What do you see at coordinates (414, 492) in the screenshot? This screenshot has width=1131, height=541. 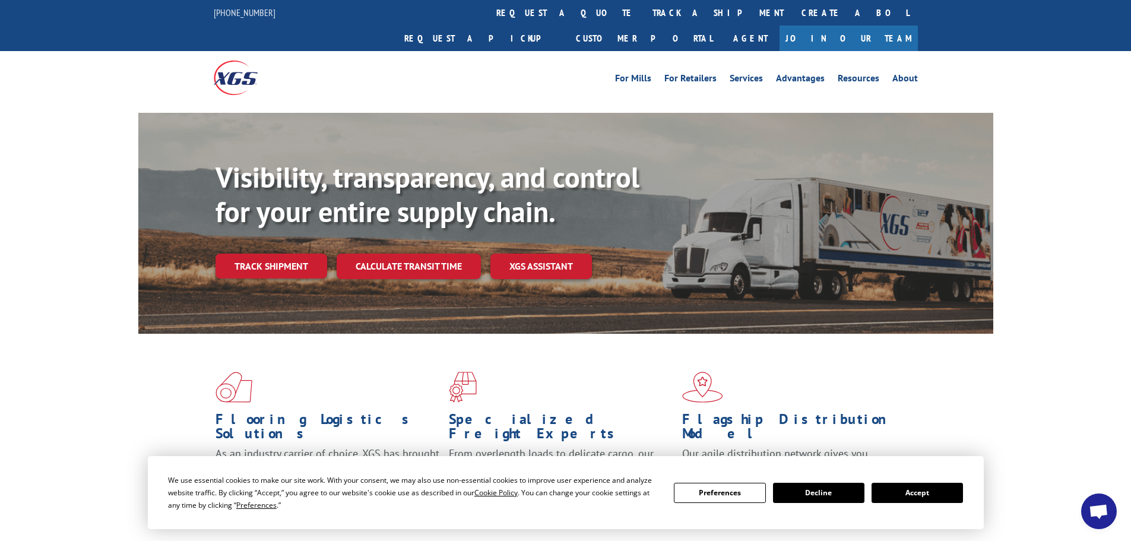 I see `div: We use essential cookies to make our site work. With your consent, we may also use non-essential ...` at bounding box center [414, 492].